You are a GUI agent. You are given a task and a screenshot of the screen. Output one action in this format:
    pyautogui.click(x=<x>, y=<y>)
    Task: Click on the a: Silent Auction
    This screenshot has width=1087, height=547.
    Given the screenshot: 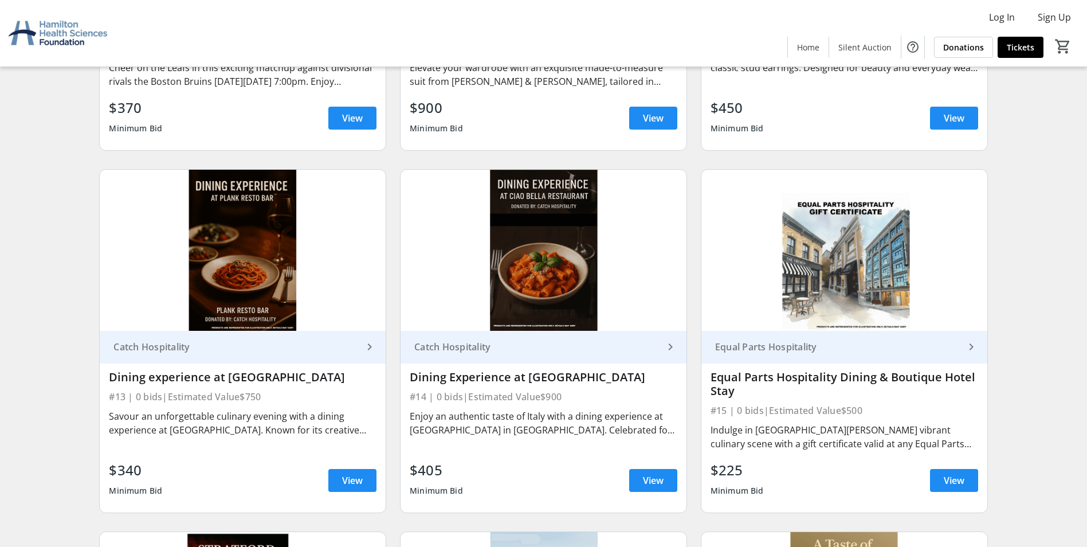 What is the action you would take?
    pyautogui.click(x=865, y=47)
    